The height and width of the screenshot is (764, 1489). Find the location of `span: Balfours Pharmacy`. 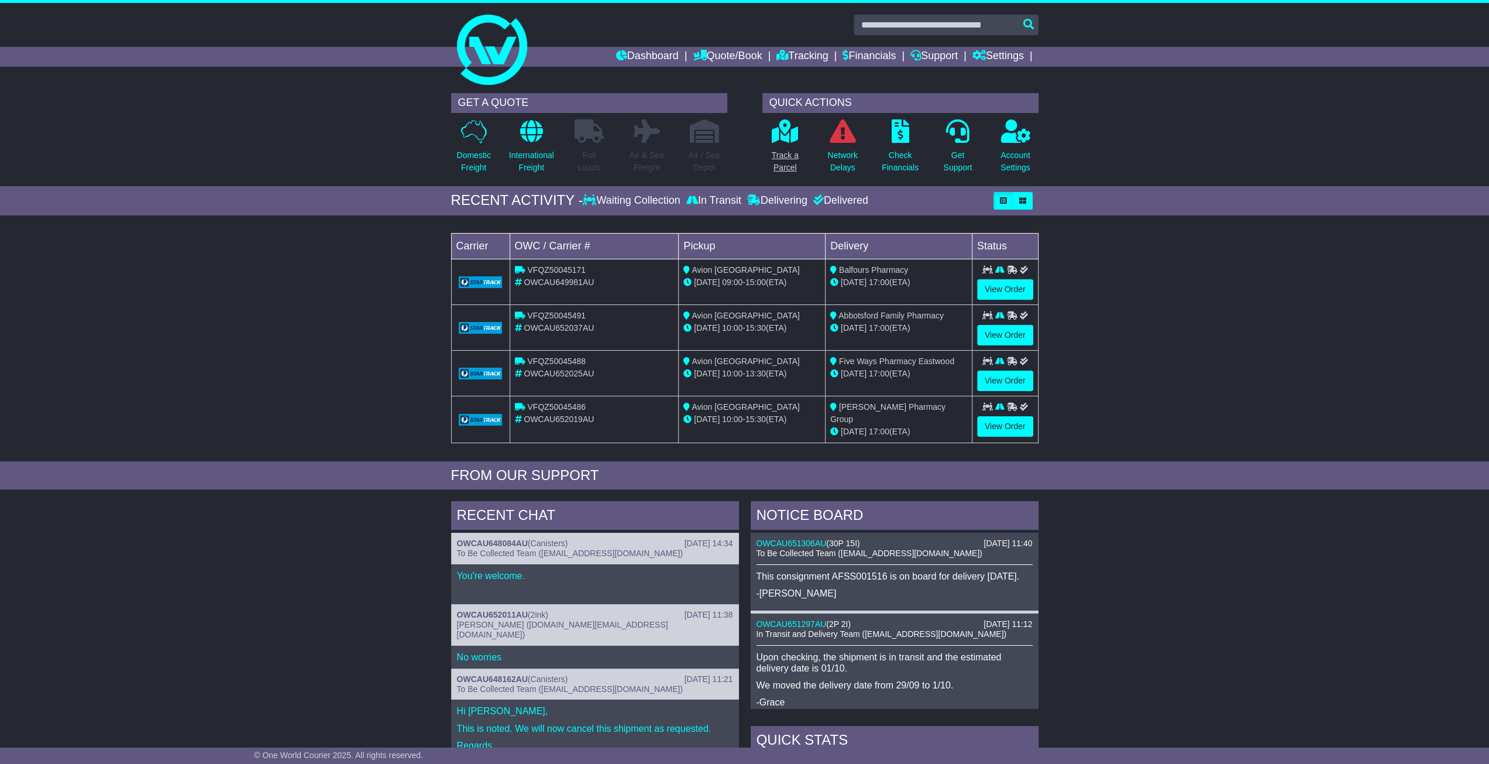

span: Balfours Pharmacy is located at coordinates (874, 270).